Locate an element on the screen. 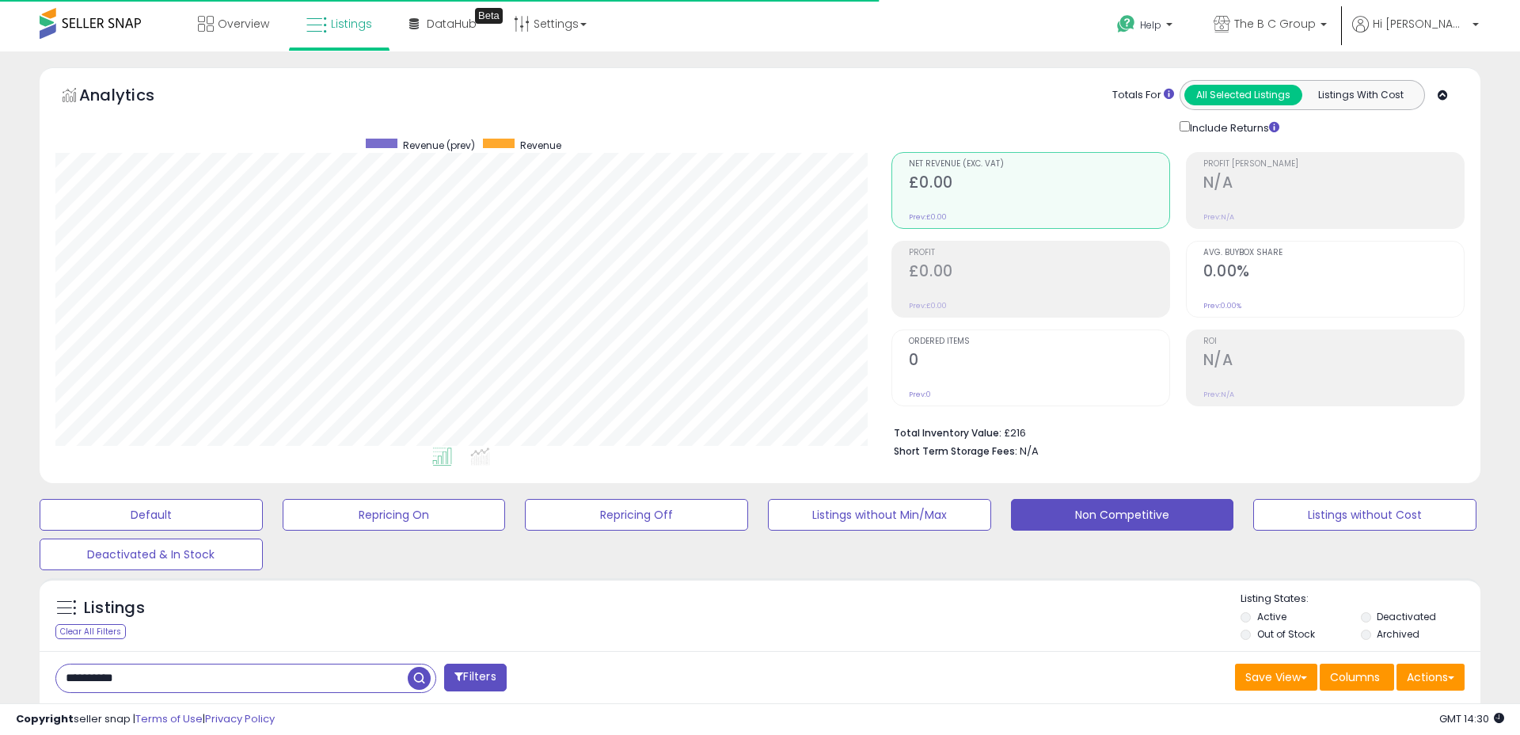 The height and width of the screenshot is (735, 1520). button: Columns is located at coordinates (1357, 677).